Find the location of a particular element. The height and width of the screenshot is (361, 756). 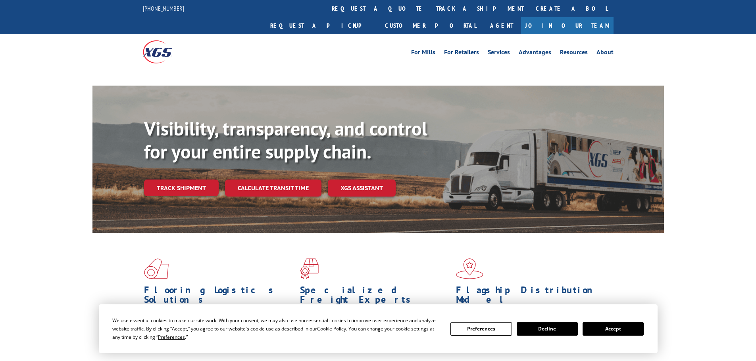

a: Advantages is located at coordinates (535, 54).